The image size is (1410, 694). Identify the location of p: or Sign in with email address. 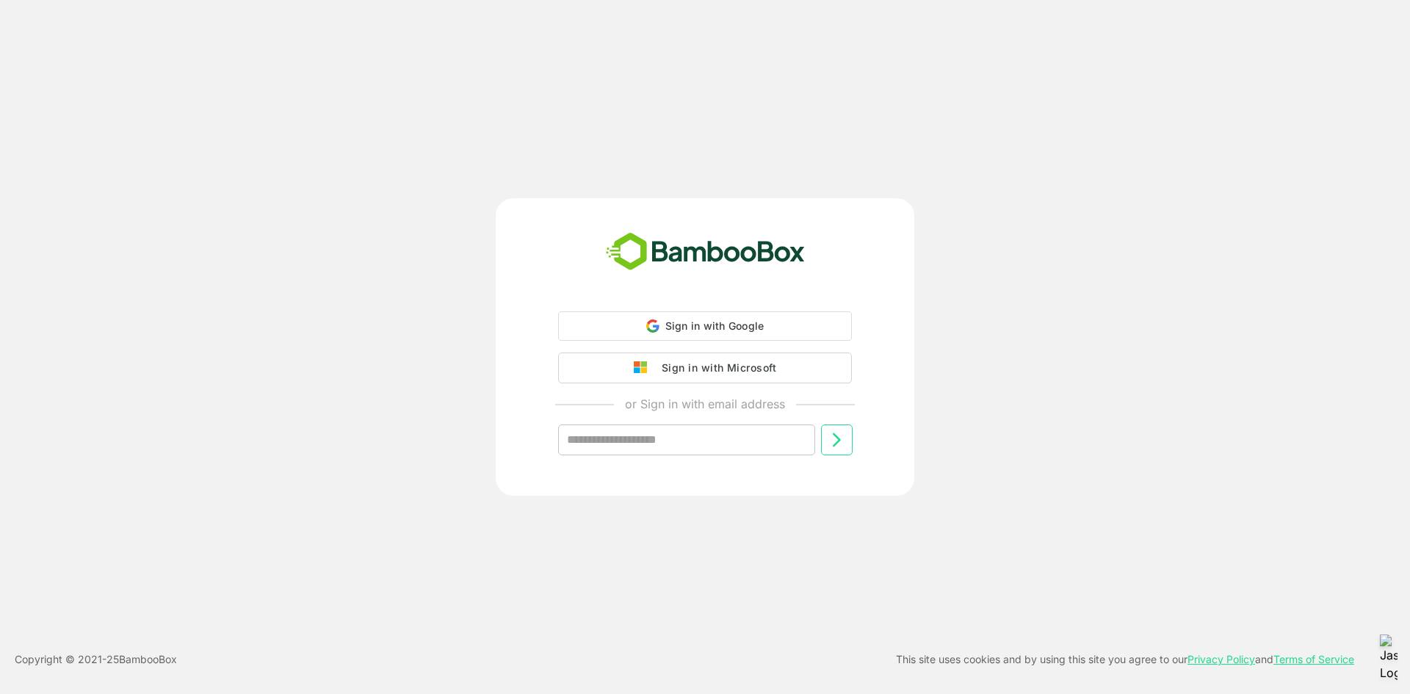
(705, 404).